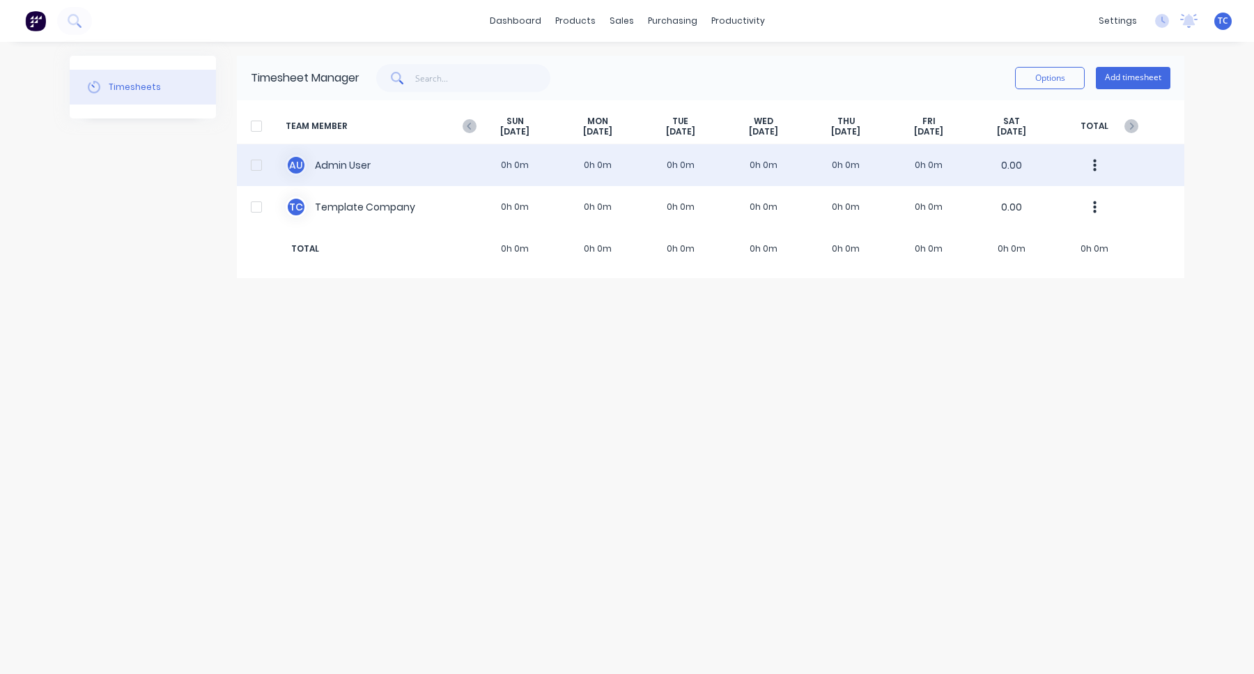  I want to click on a: dashboard, so click(515, 21).